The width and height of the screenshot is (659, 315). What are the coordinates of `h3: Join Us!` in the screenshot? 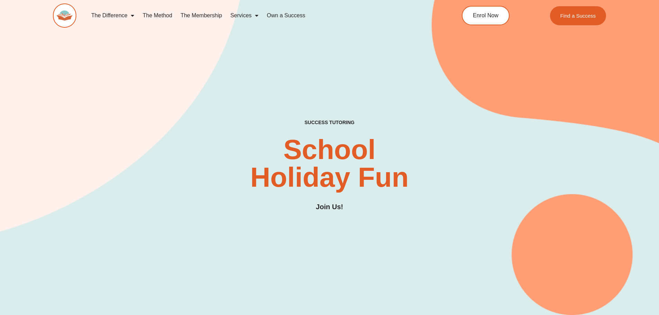 It's located at (329, 207).